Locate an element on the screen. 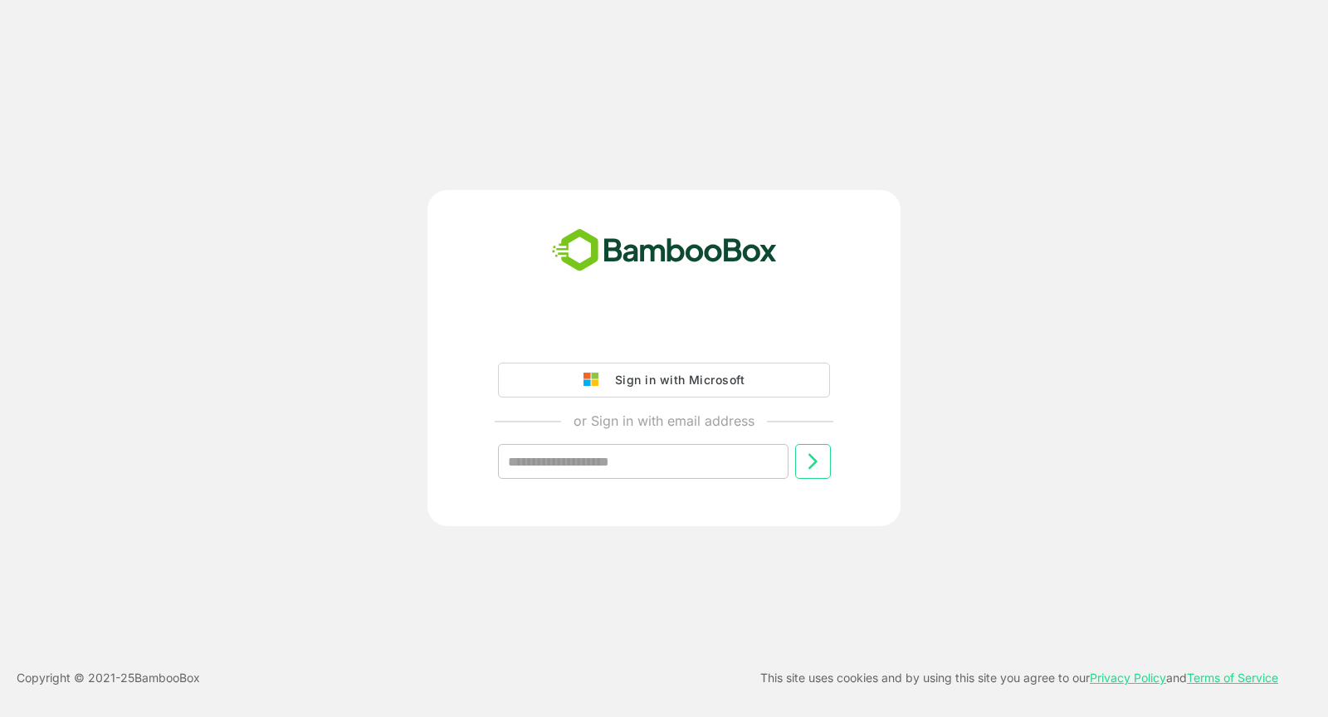 The height and width of the screenshot is (717, 1328). p: Copyright © 2021- 25 BambooBox is located at coordinates (108, 678).